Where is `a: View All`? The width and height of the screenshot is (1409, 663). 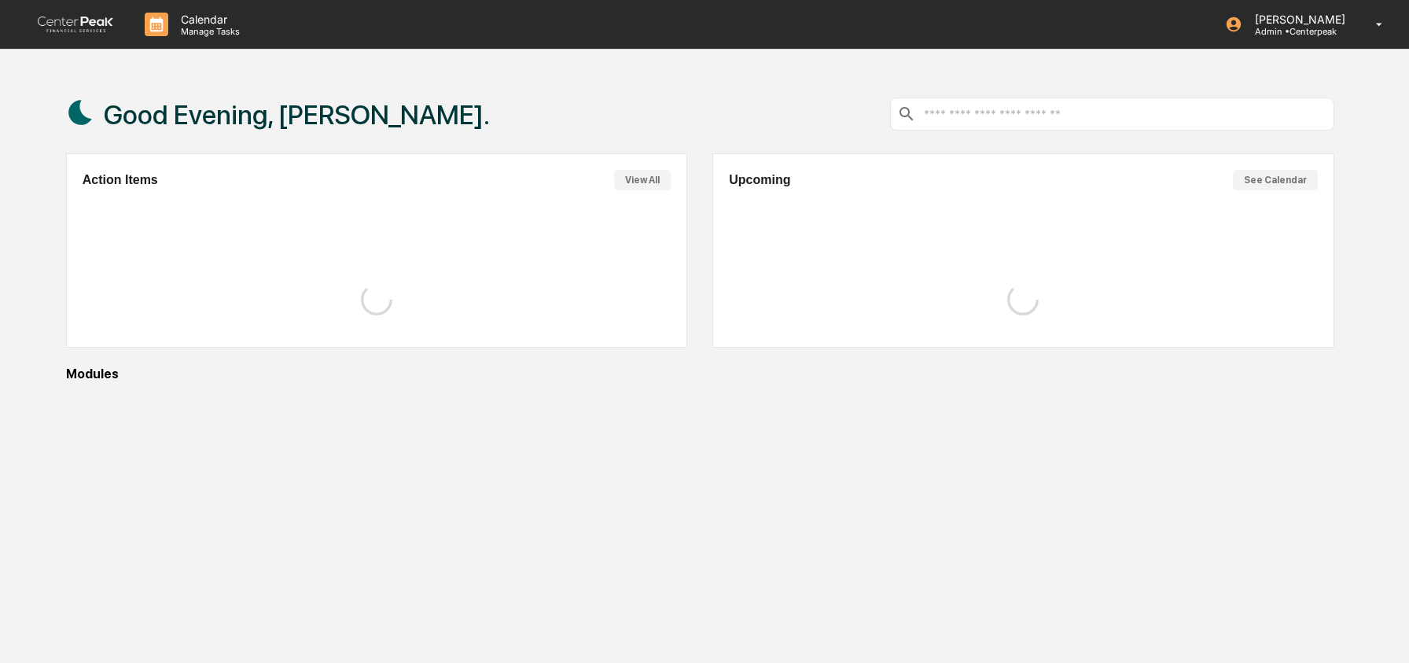
a: View All is located at coordinates (642, 180).